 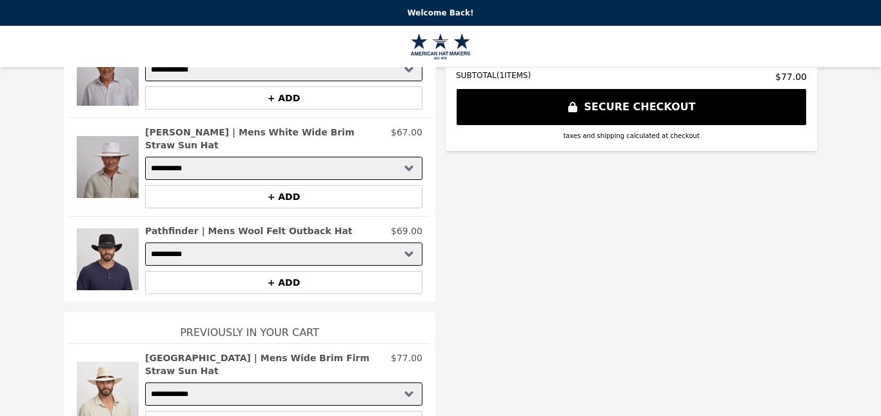 What do you see at coordinates (631, 107) in the screenshot?
I see `a: SECURE CHECKOUT` at bounding box center [631, 107].